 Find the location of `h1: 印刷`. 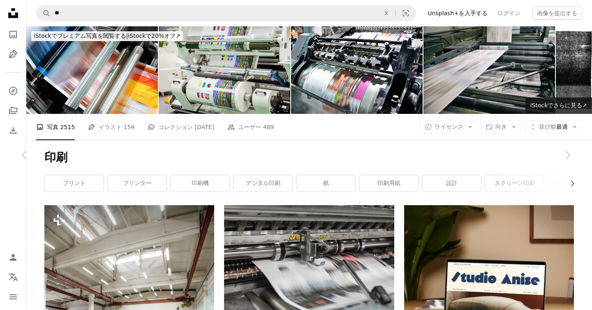

h1: 印刷 is located at coordinates (309, 158).